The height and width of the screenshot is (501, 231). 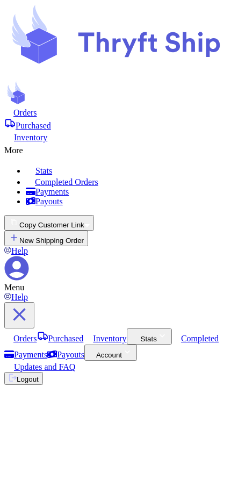 I want to click on button: Logout, so click(x=24, y=378).